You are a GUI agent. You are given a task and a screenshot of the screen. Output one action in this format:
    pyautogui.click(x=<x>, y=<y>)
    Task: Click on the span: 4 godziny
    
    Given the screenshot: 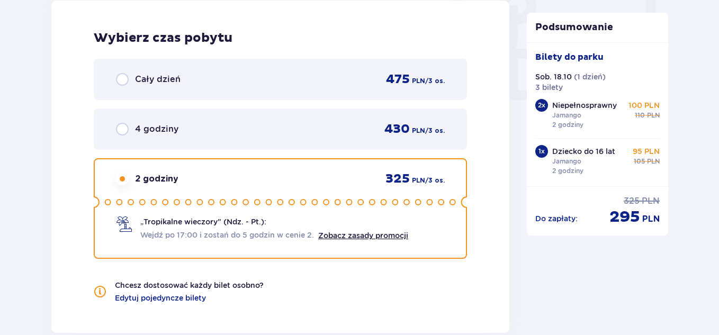 What is the action you would take?
    pyautogui.click(x=157, y=129)
    